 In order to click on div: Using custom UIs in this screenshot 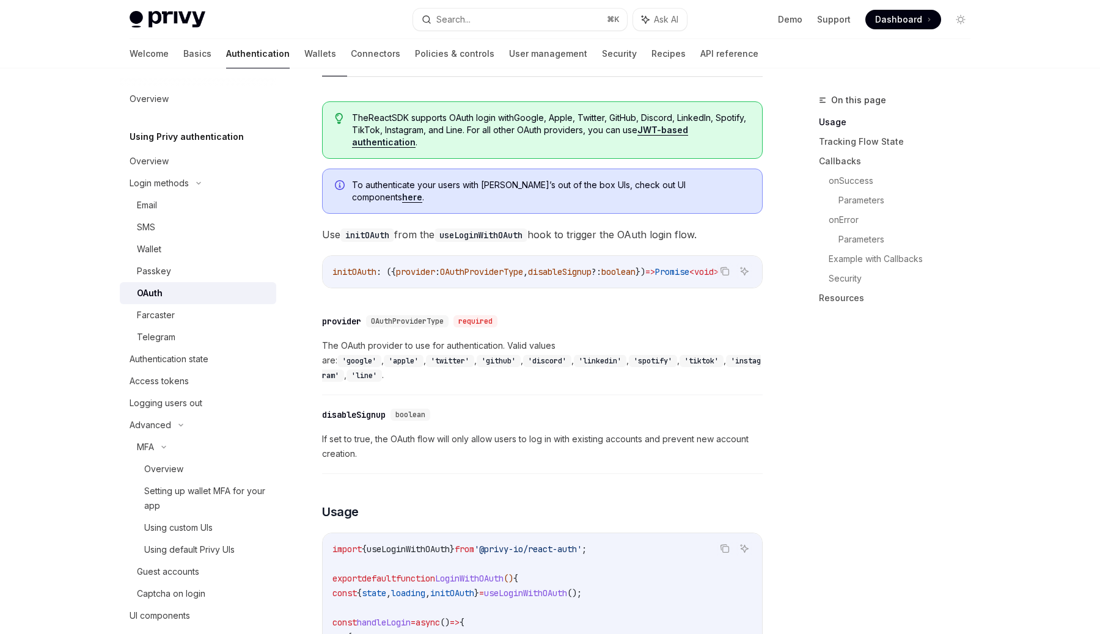, I will do `click(178, 528)`.